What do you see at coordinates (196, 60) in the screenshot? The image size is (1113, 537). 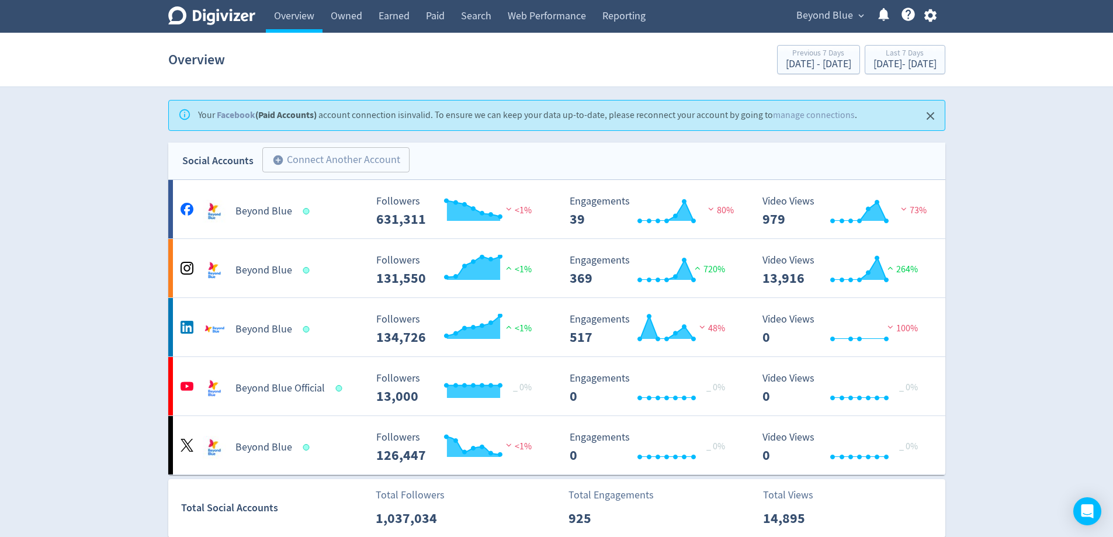 I see `h1: Overview` at bounding box center [196, 60].